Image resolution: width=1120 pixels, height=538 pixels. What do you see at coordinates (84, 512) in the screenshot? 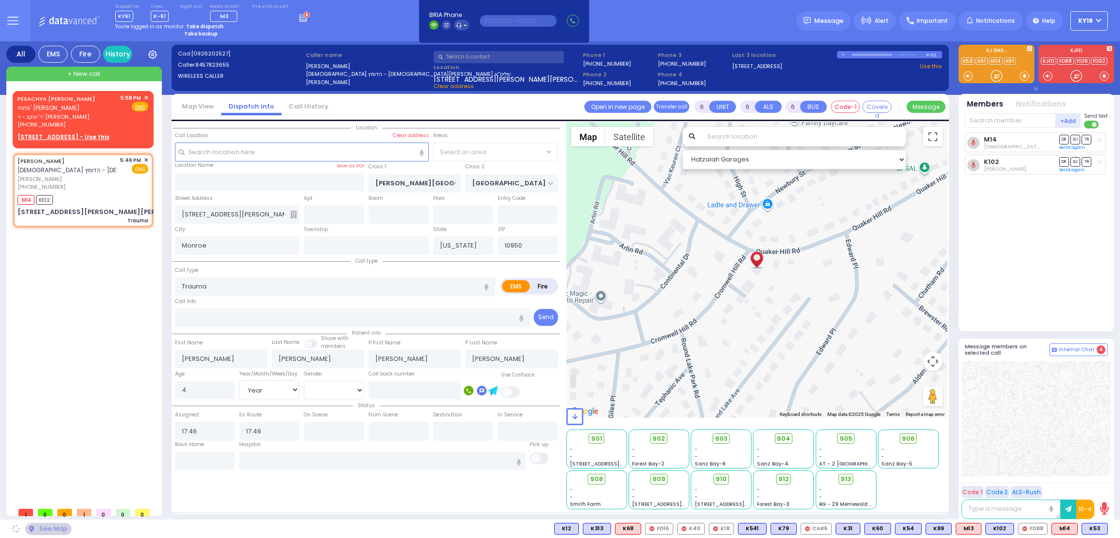
I see `span: 1` at bounding box center [84, 512].